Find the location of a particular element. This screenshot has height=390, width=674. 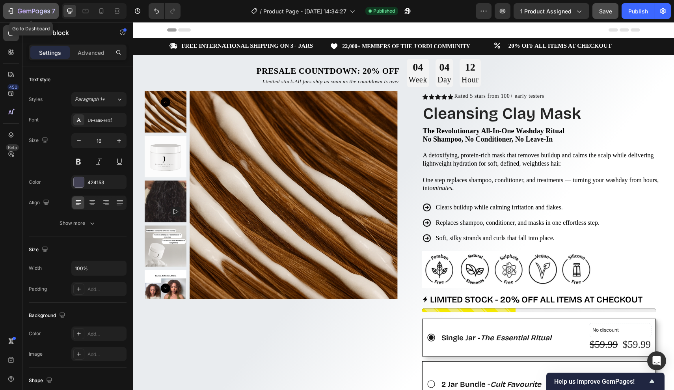

button: Carousel Next Arrow is located at coordinates (33, 266).